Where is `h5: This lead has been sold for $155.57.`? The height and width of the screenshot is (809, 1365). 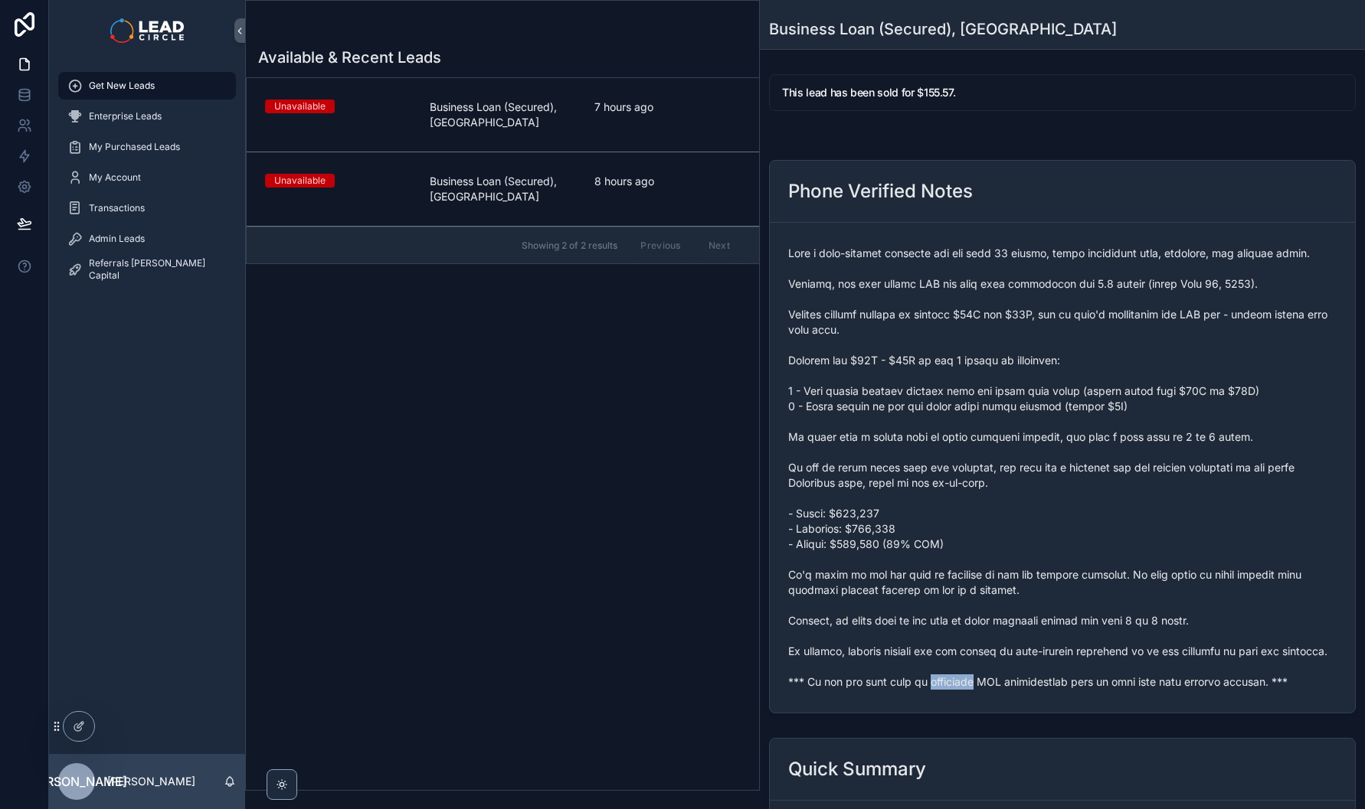
h5: This lead has been sold for $155.57. is located at coordinates (1062, 93).